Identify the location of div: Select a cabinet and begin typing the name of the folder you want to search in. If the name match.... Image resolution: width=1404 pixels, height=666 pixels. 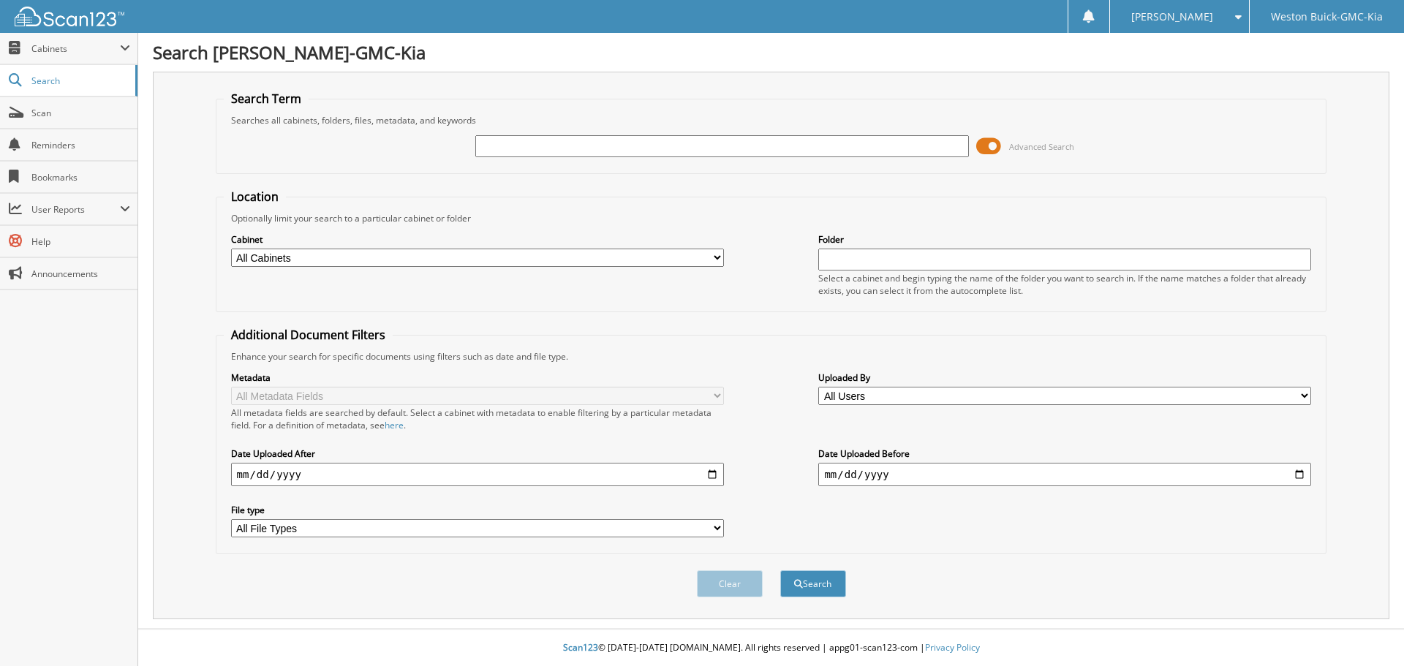
(1065, 285).